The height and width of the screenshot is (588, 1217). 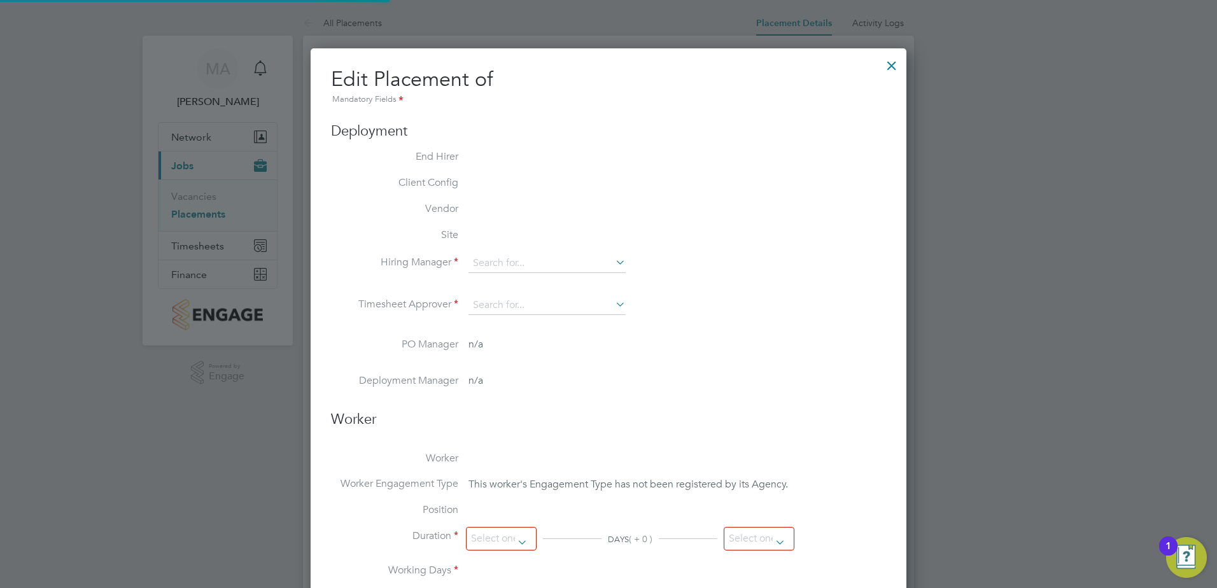 I want to click on label: End Hirer, so click(x=395, y=157).